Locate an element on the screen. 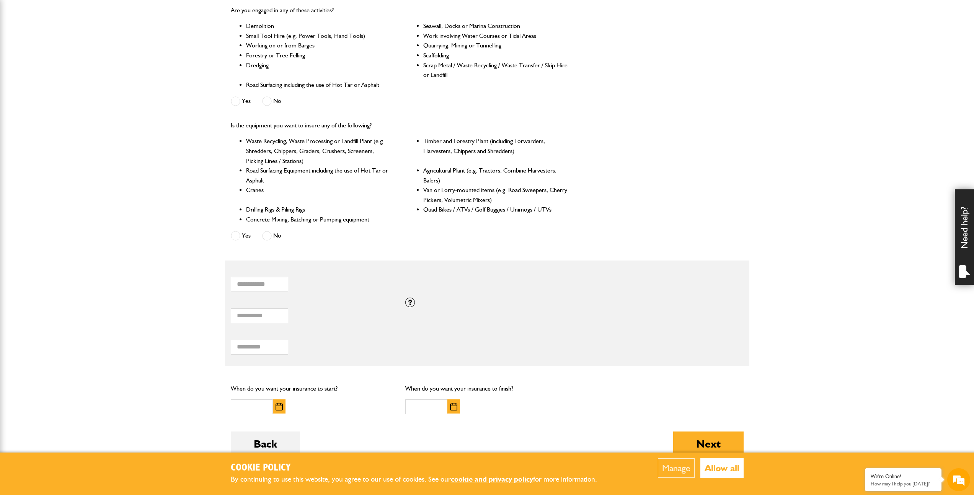 The image size is (974, 495). li: Agricultural Plant (e.g. Tractors, Combine Harvesters, Balers) is located at coordinates (495, 175).